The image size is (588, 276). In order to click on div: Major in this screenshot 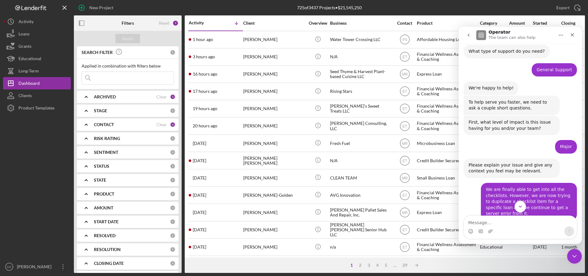, I will do `click(107, 120)`.